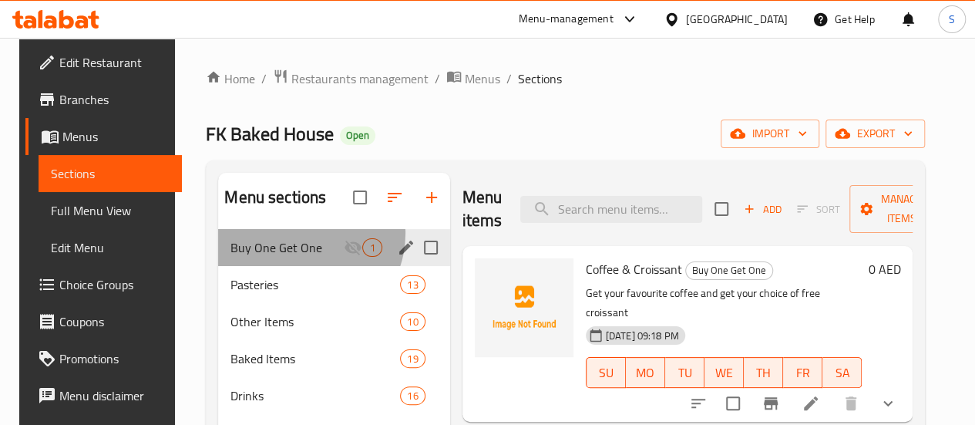 The width and height of the screenshot is (975, 425). Describe the element at coordinates (763, 372) in the screenshot. I see `span: TH` at that location.